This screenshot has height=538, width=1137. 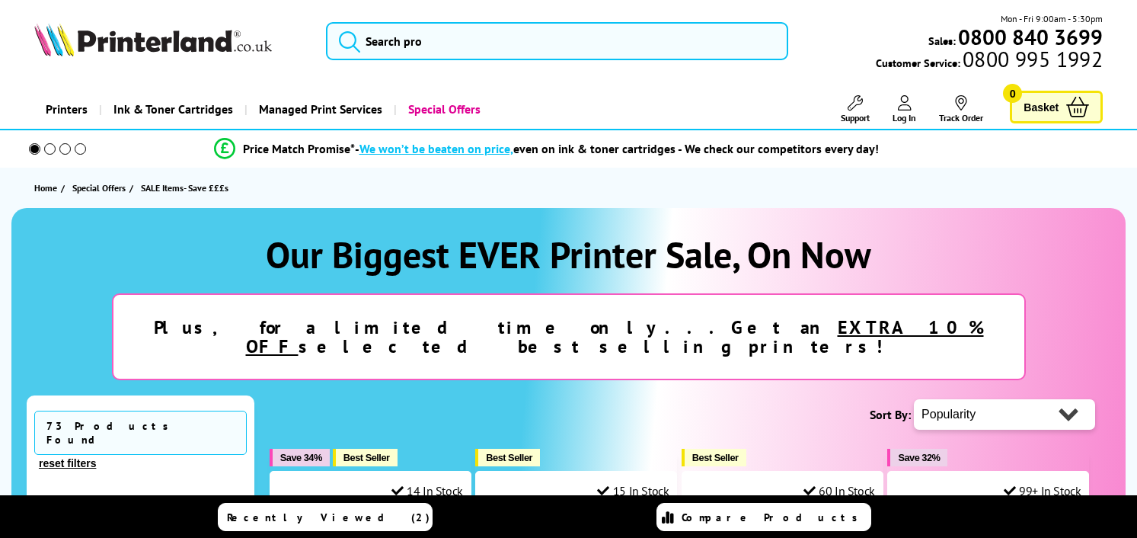 I want to click on span: Price Match Promise*, so click(x=299, y=149).